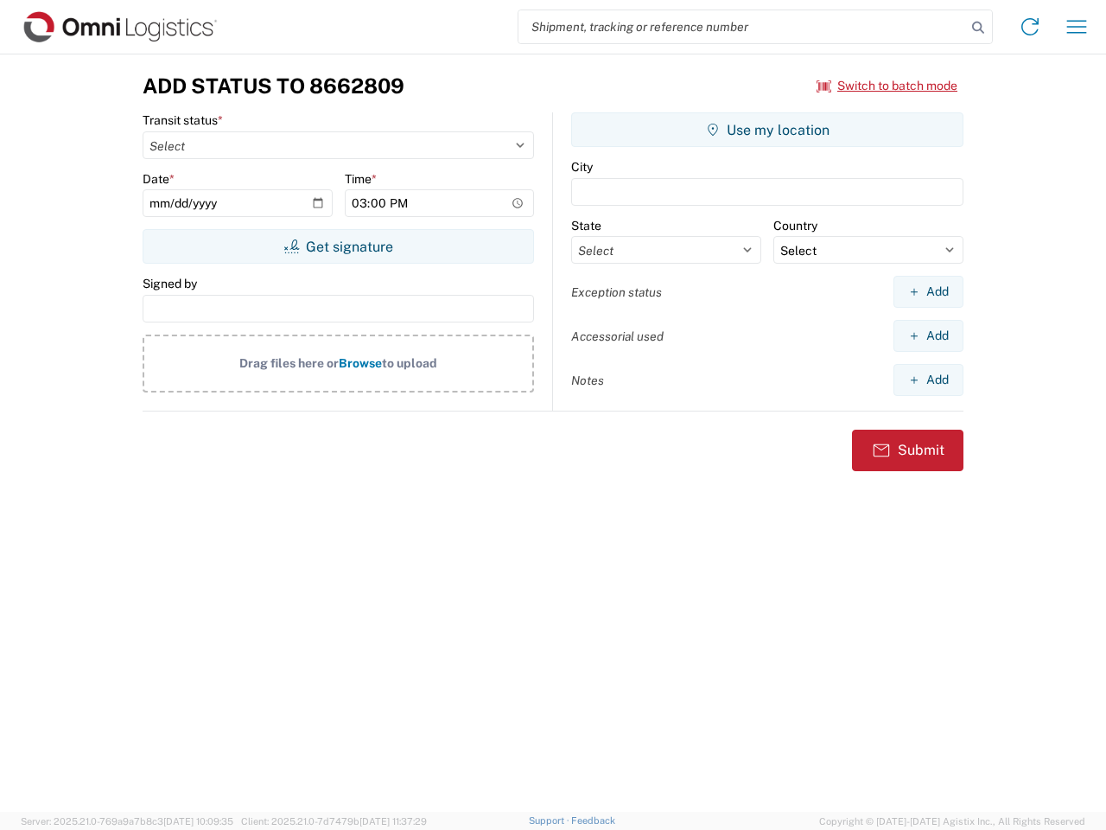 The height and width of the screenshot is (830, 1106). I want to click on label: Country, so click(795, 226).